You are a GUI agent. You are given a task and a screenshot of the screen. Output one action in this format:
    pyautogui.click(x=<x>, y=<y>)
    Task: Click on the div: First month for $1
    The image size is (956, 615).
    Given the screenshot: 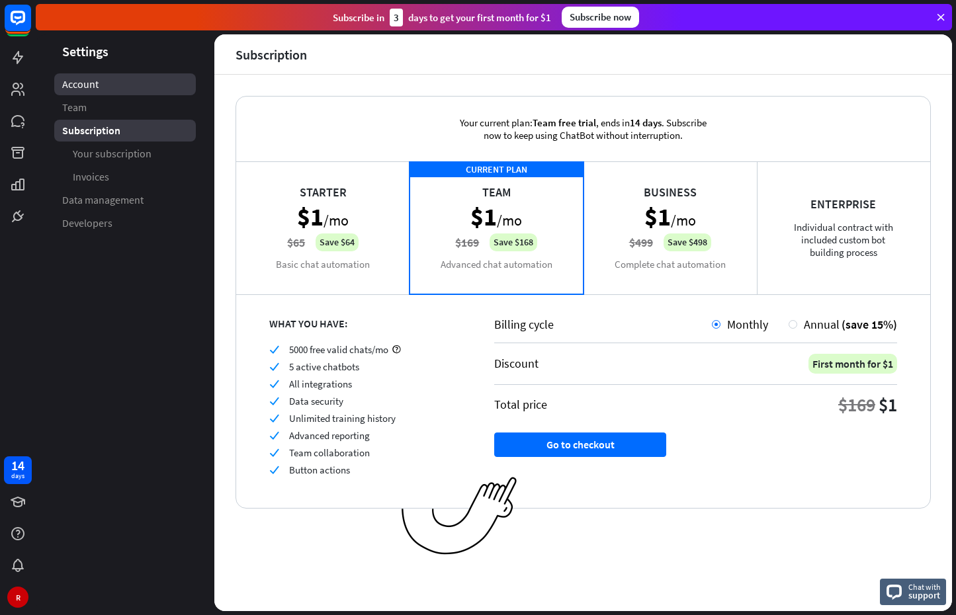 What is the action you would take?
    pyautogui.click(x=853, y=364)
    